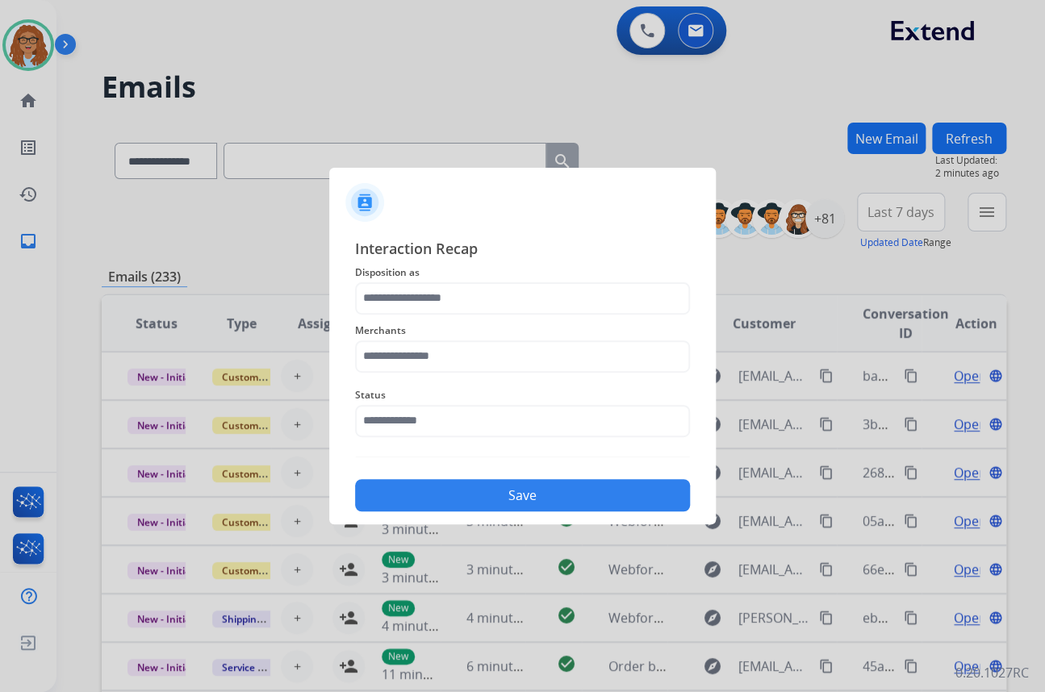  I want to click on span: Disposition as, so click(522, 273).